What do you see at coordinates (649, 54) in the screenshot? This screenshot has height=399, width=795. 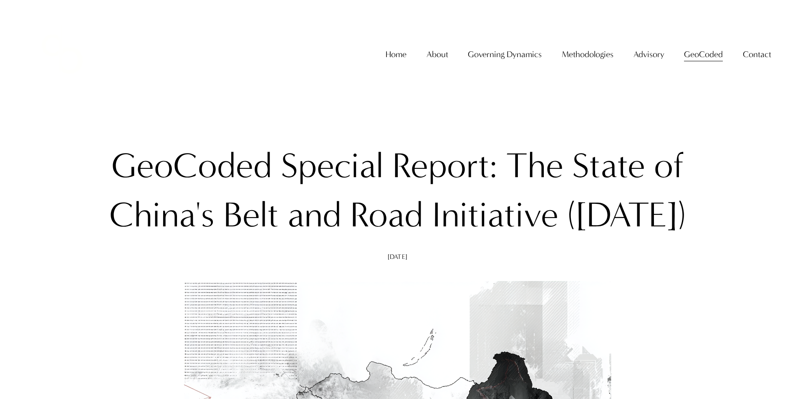 I see `span: Advisory` at bounding box center [649, 54].